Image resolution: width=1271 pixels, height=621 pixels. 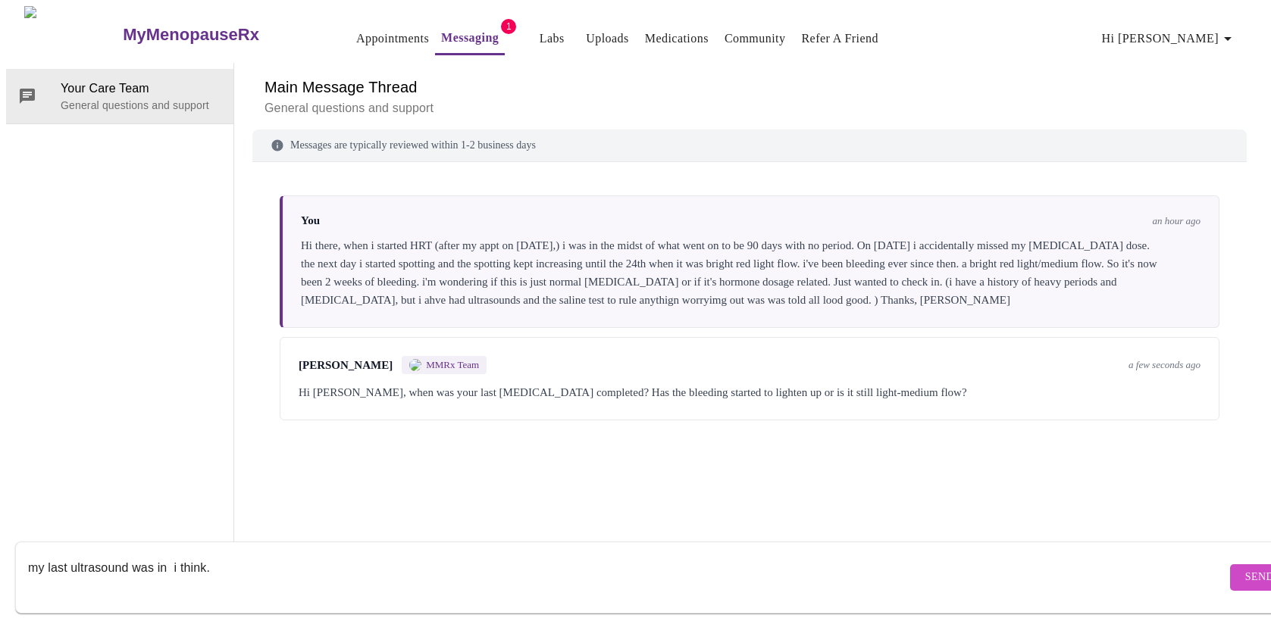 What do you see at coordinates (840, 39) in the screenshot?
I see `a: Refer a Friend` at bounding box center [840, 39].